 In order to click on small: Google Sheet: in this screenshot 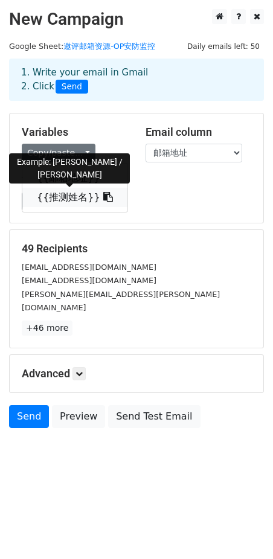, I will do `click(82, 46)`.